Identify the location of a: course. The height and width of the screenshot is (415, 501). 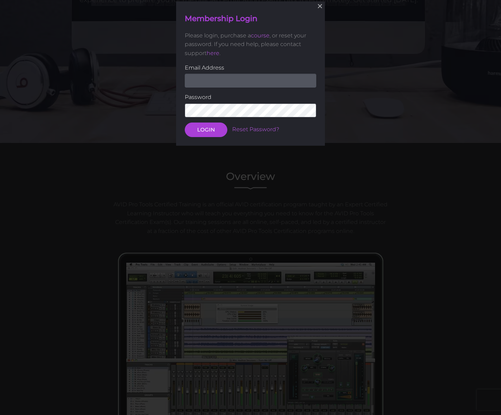
(260, 35).